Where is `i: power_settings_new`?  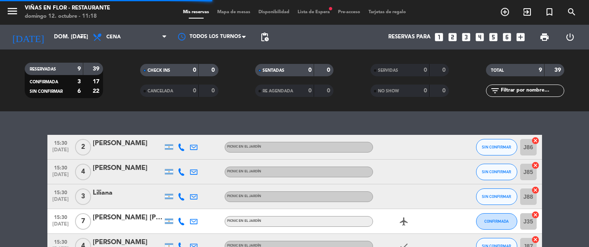
i: power_settings_new is located at coordinates (570, 37).